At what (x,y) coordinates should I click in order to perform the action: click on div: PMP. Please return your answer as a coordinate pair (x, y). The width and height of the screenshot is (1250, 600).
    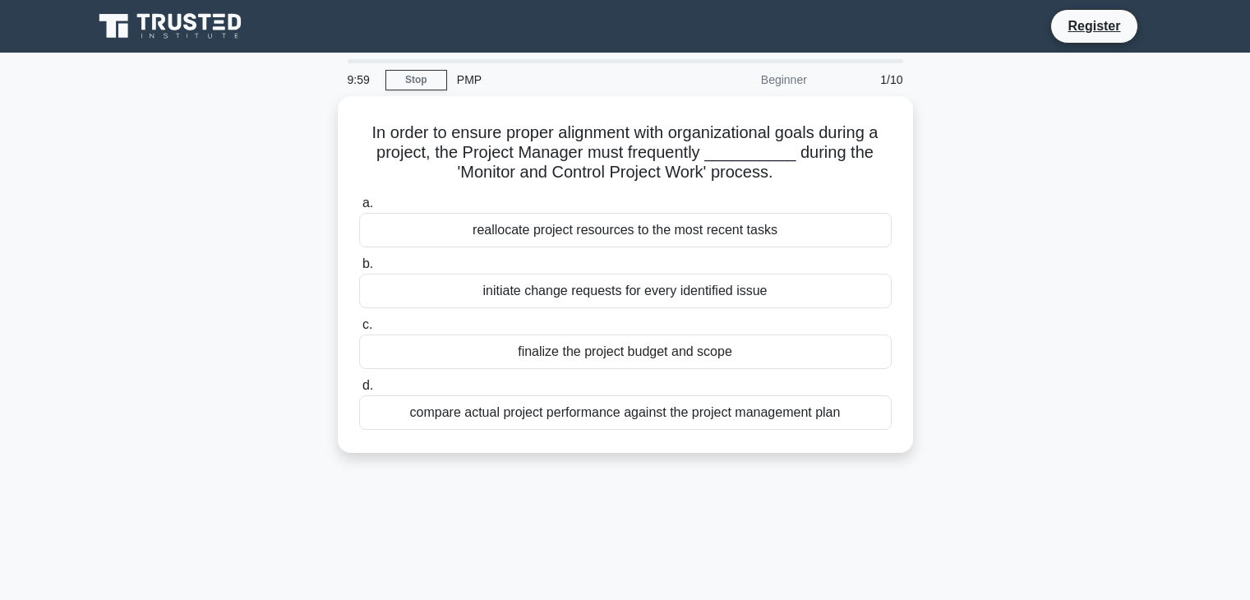
    Looking at the image, I should click on (560, 80).